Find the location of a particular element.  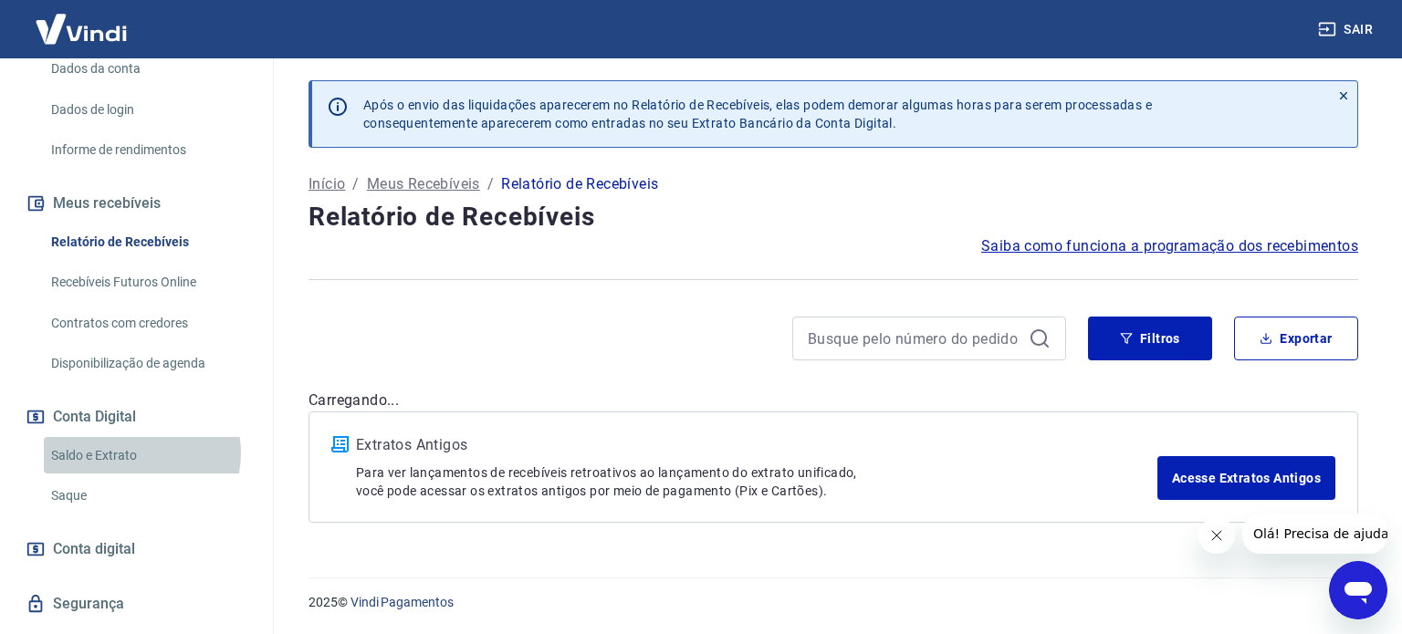

p: Carregando... is located at coordinates (833, 401).